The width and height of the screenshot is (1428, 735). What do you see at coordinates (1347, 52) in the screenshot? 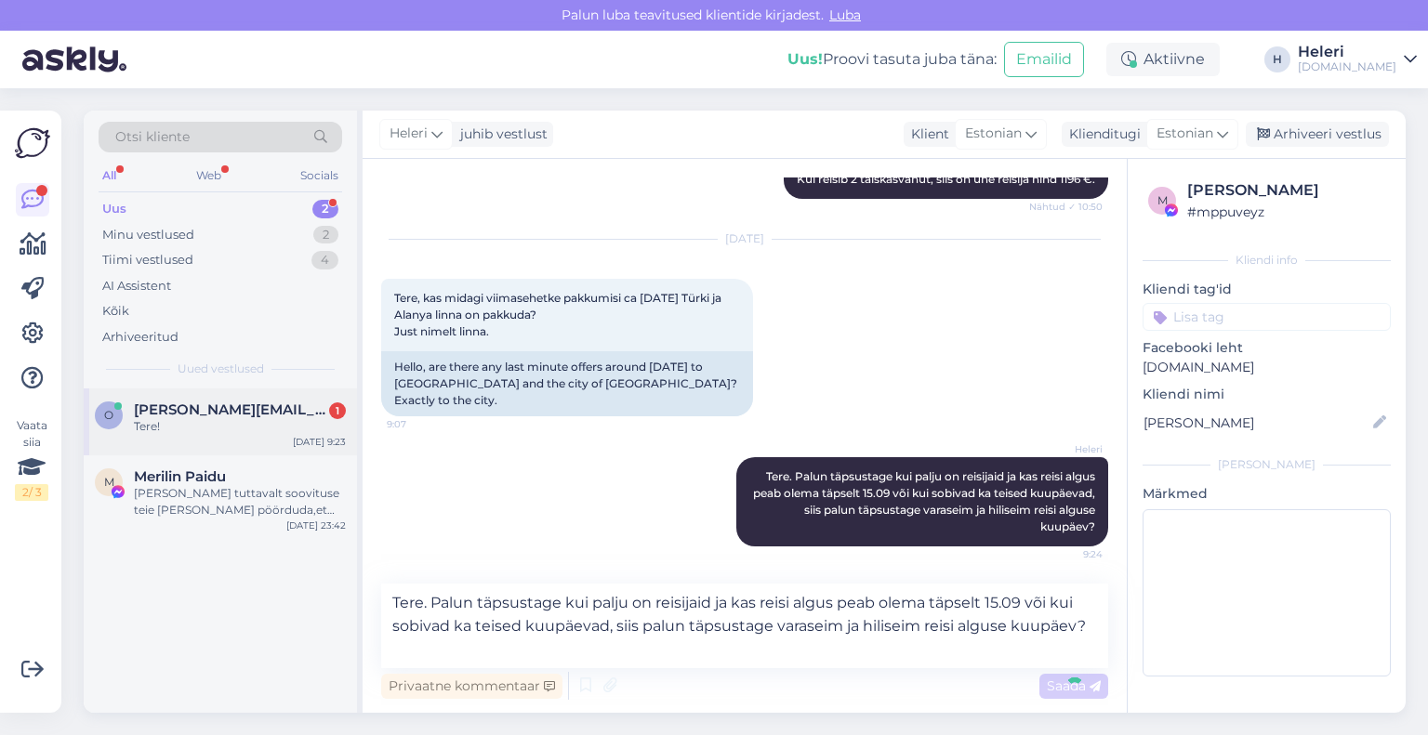
I see `div: Heleri` at bounding box center [1347, 52].